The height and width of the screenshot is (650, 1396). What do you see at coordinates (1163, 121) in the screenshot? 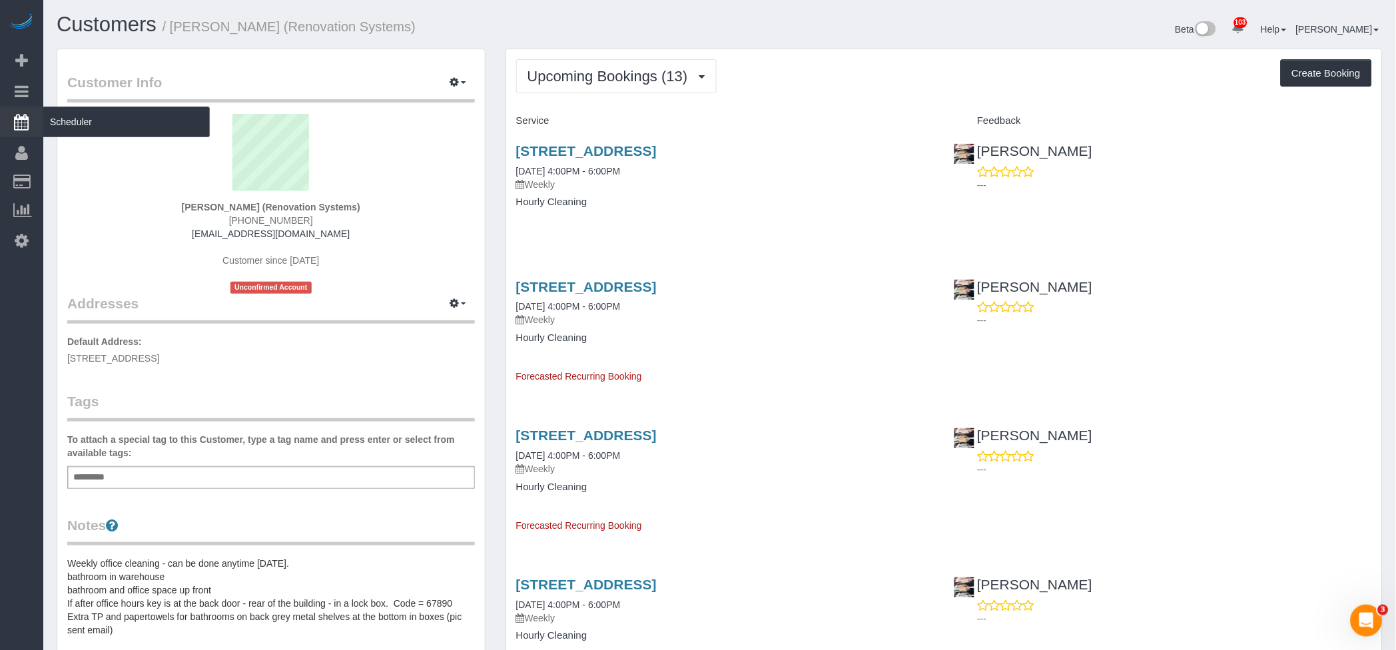
I see `h4: Feedback` at bounding box center [1163, 121].